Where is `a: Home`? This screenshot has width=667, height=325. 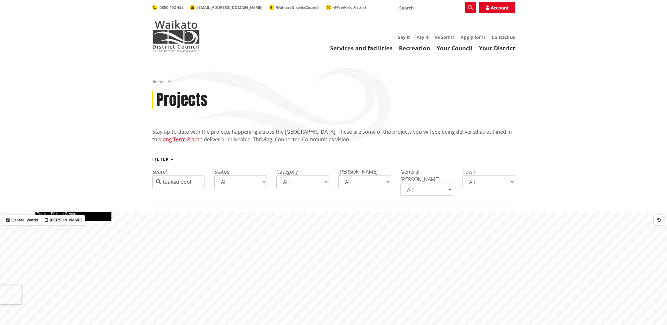
a: Home is located at coordinates (158, 81).